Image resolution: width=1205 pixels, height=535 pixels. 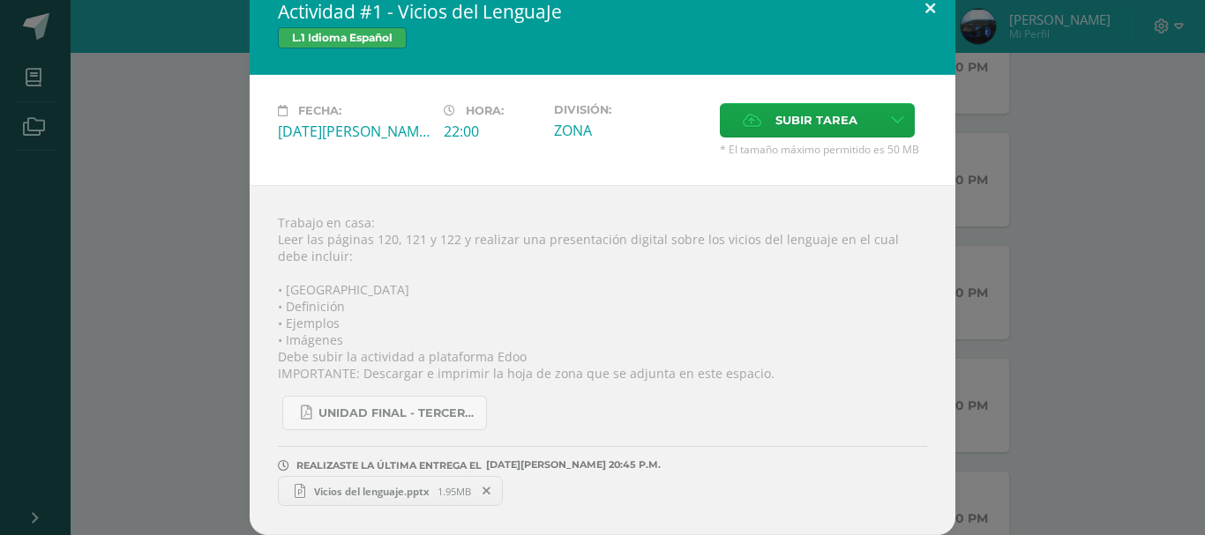 What do you see at coordinates (398, 414) in the screenshot?
I see `span: UNIDAD FINAL - TERCERO BASICO A-B-C.pdf` at bounding box center [398, 414].